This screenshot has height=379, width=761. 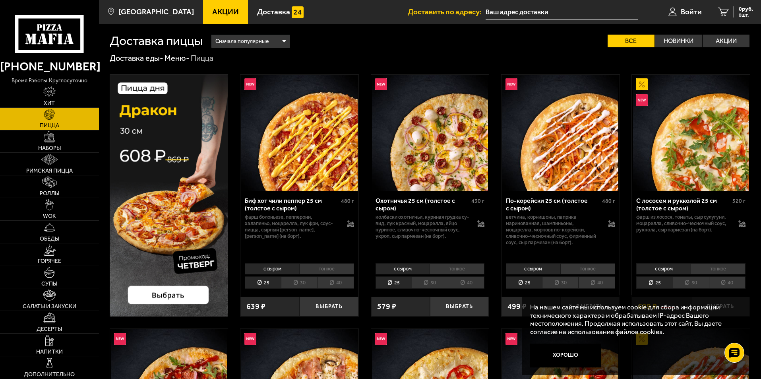 What do you see at coordinates (49, 306) in the screenshot?
I see `span: Салаты и закуски` at bounding box center [49, 306].